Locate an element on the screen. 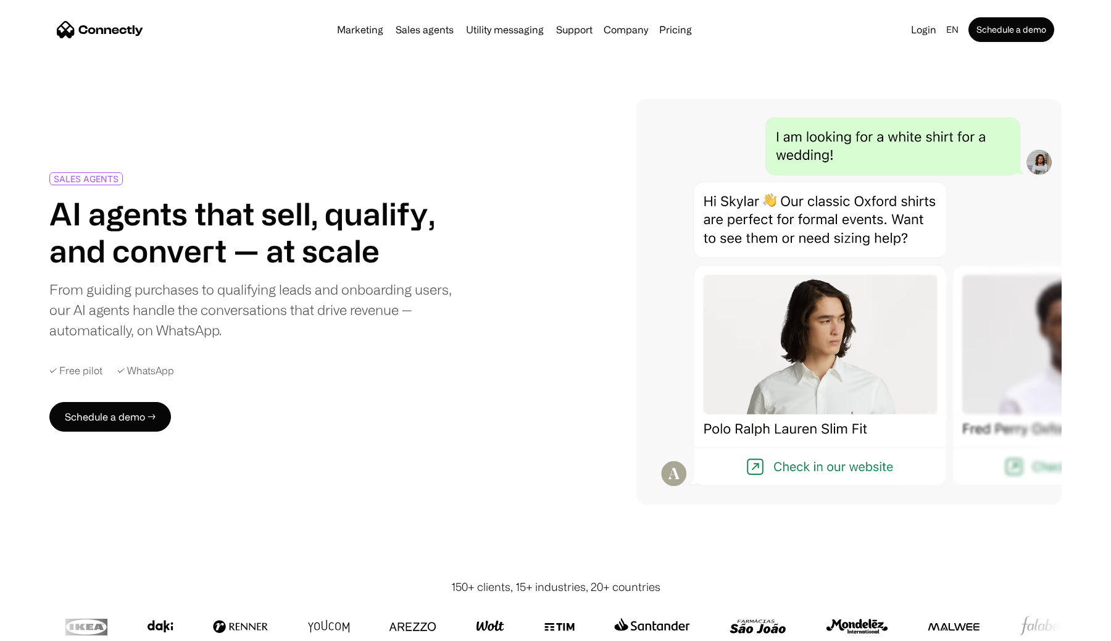 The width and height of the screenshot is (1111, 641). div: 150+ clients, 15+ industries, 20+ countries is located at coordinates (556, 587).